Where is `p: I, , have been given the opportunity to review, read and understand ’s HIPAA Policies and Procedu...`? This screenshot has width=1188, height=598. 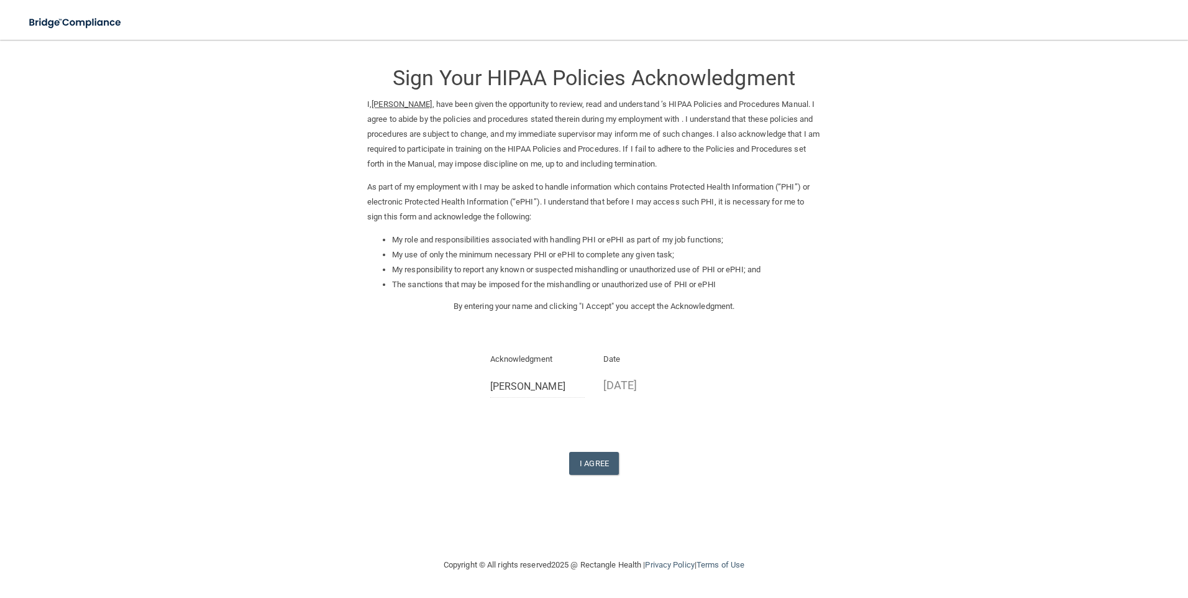
p: I, , have been given the opportunity to review, read and understand ’s HIPAA Policies and Procedu... is located at coordinates (594, 134).